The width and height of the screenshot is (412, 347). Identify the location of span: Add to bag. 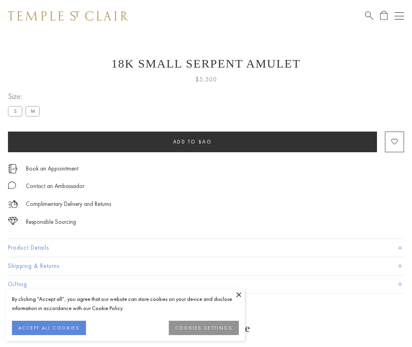
(193, 142).